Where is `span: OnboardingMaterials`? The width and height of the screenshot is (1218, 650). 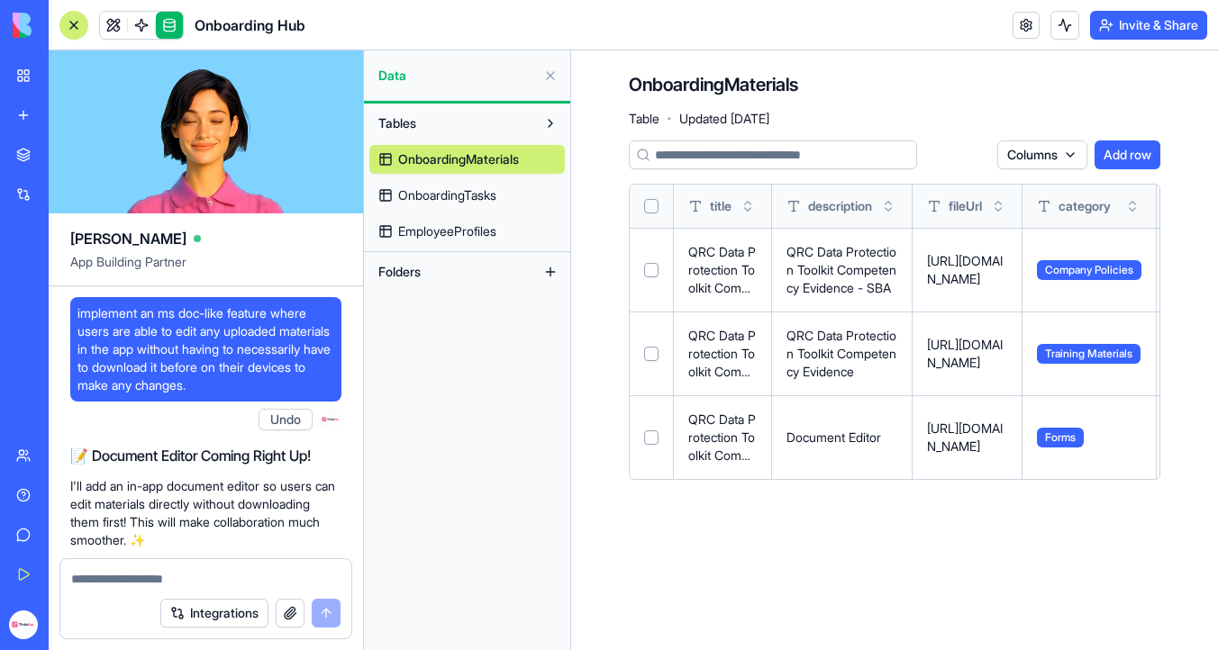
span: OnboardingMaterials is located at coordinates (458, 159).